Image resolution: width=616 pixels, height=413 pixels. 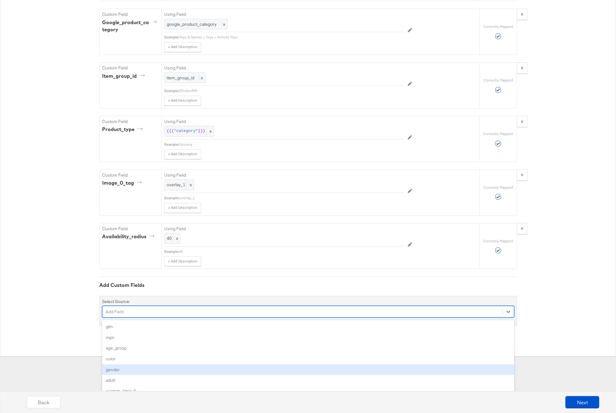 What do you see at coordinates (292, 198) in the screenshot?
I see `div: overlay_1` at bounding box center [292, 198].